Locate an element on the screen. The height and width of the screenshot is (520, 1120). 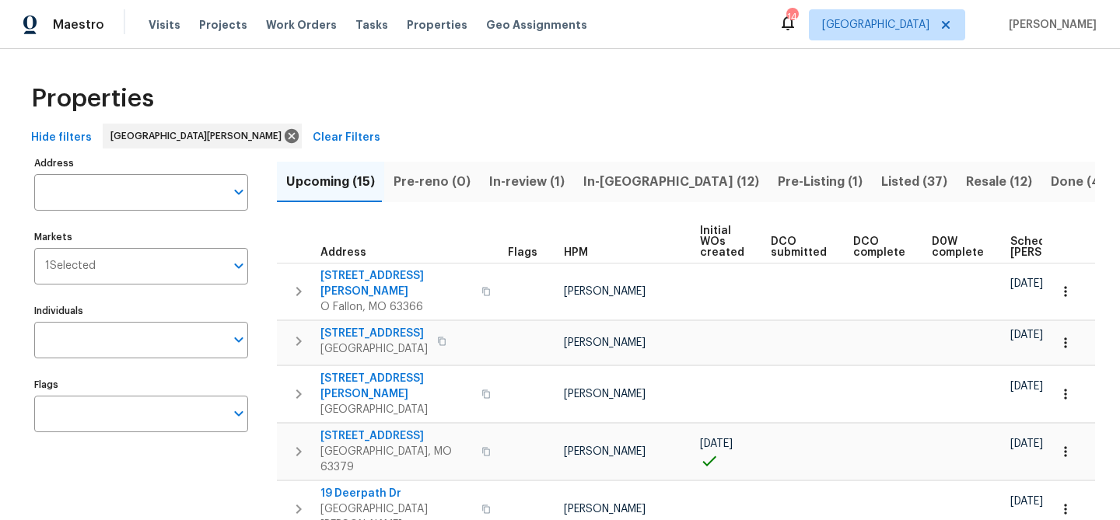
span: Geo Assignments is located at coordinates (536, 25).